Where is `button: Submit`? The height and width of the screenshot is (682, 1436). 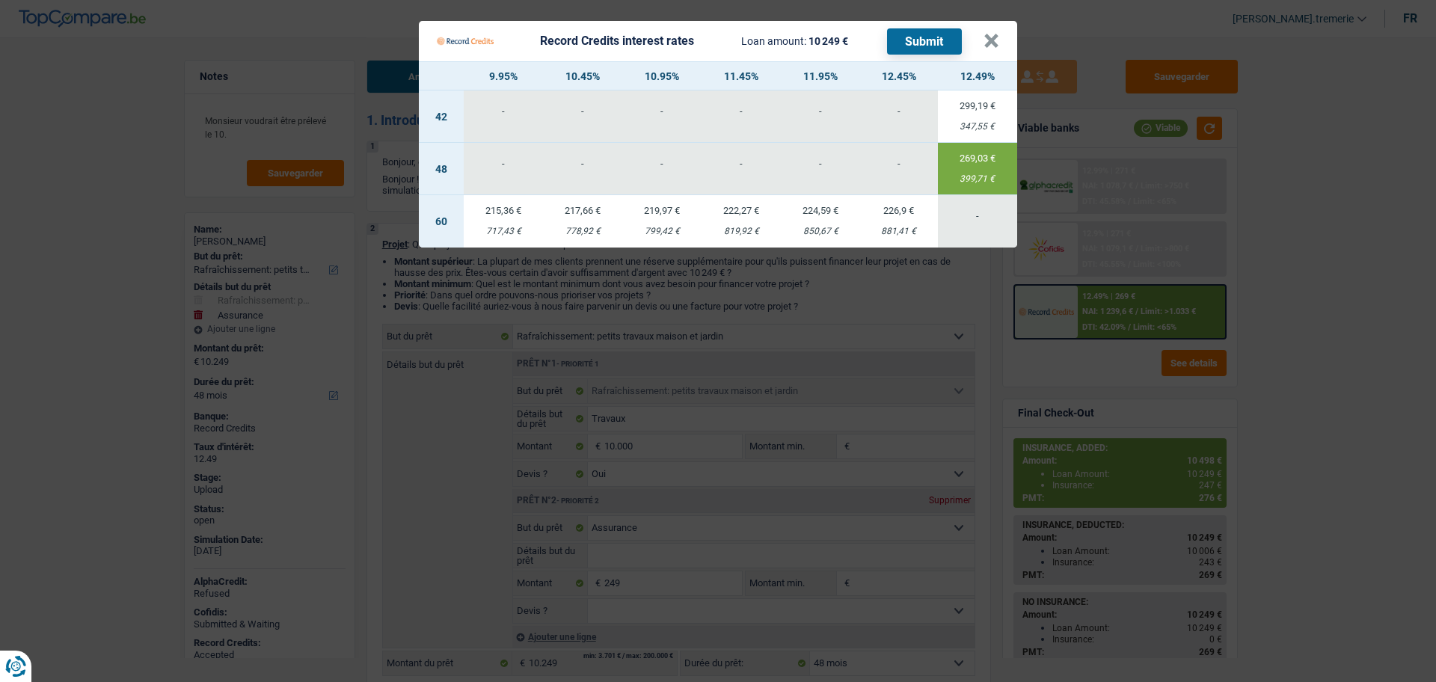 button: Submit is located at coordinates (924, 41).